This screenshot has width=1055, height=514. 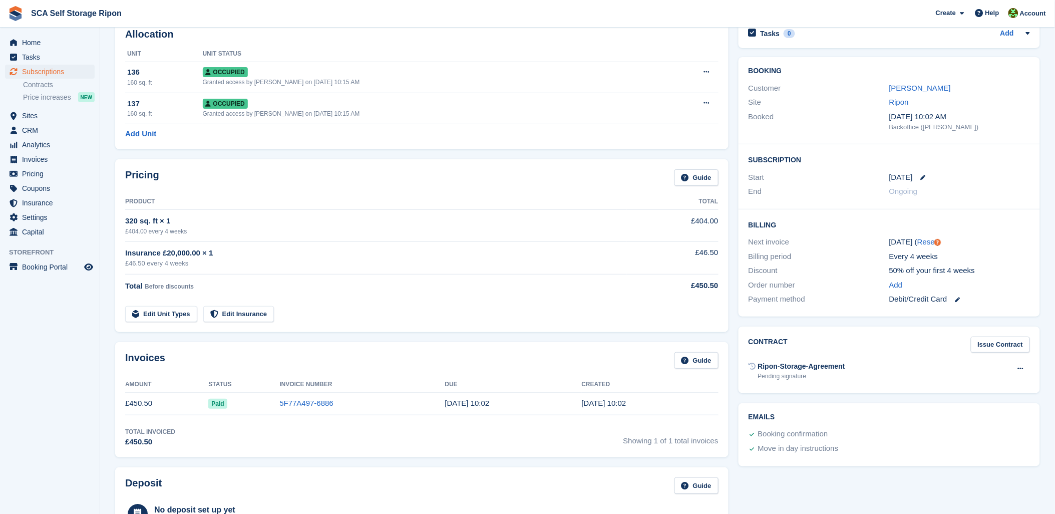 What do you see at coordinates (52, 159) in the screenshot?
I see `span: Invoices` at bounding box center [52, 159].